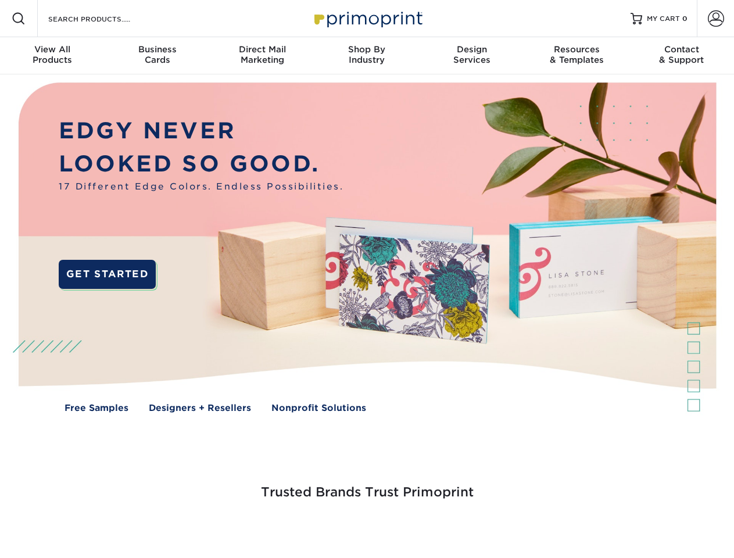 The height and width of the screenshot is (558, 734). What do you see at coordinates (472, 49) in the screenshot?
I see `span: Design` at bounding box center [472, 49].